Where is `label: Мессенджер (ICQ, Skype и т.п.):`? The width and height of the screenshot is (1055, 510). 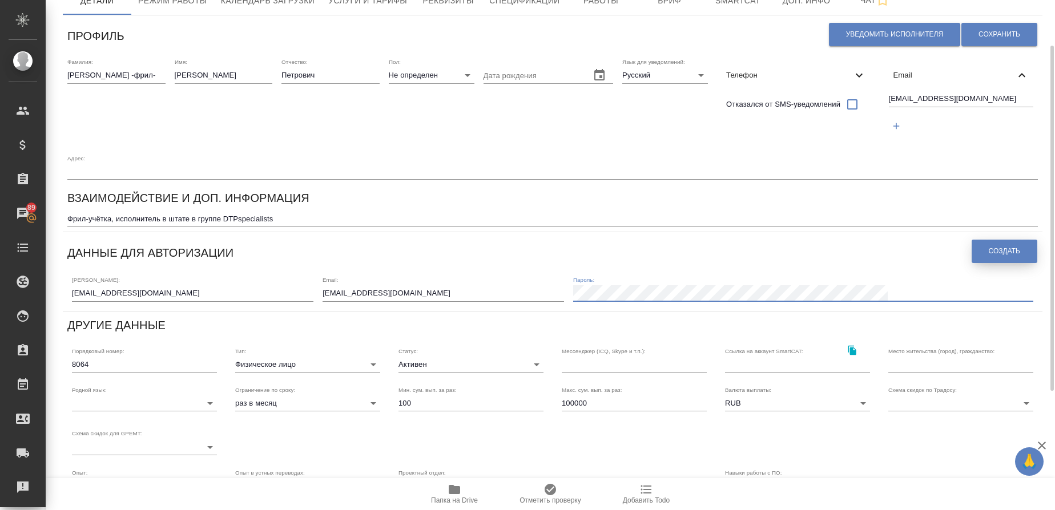
label: Мессенджер (ICQ, Skype и т.п.): is located at coordinates (603, 351).